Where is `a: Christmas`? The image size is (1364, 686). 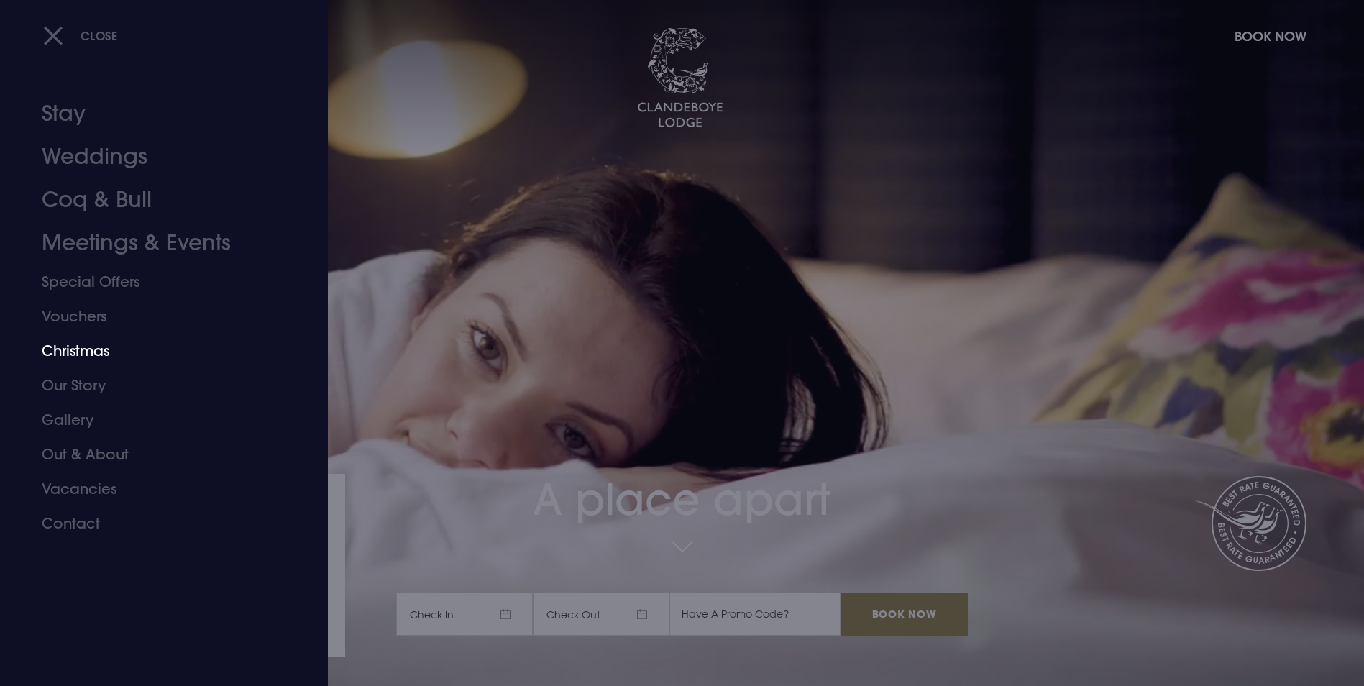
a: Christmas is located at coordinates (155, 351).